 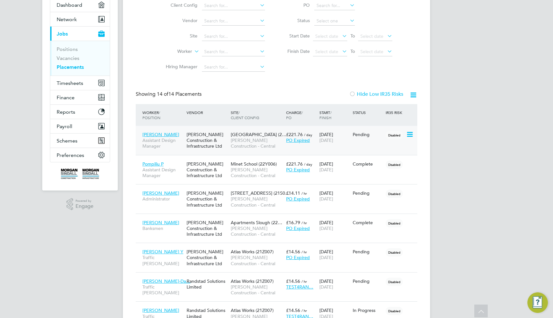 What do you see at coordinates (326, 115) in the screenshot?
I see `span: / Finish` at bounding box center [326, 115].